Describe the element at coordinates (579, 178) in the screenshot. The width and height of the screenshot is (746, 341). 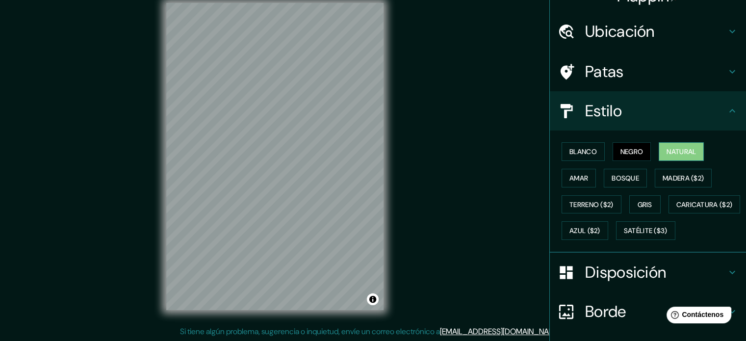
I see `button: Amar` at that location.